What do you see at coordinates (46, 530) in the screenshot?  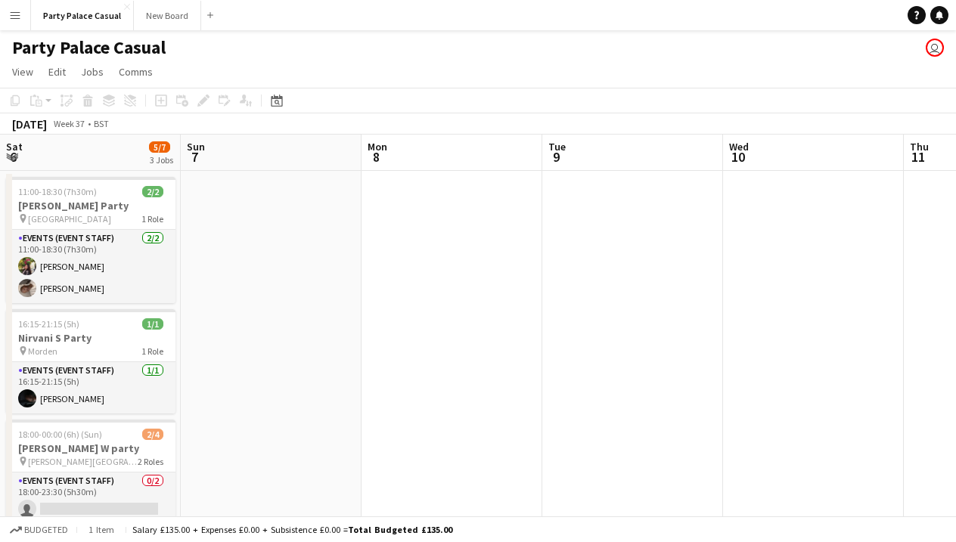 I see `span: Budgeted` at bounding box center [46, 530].